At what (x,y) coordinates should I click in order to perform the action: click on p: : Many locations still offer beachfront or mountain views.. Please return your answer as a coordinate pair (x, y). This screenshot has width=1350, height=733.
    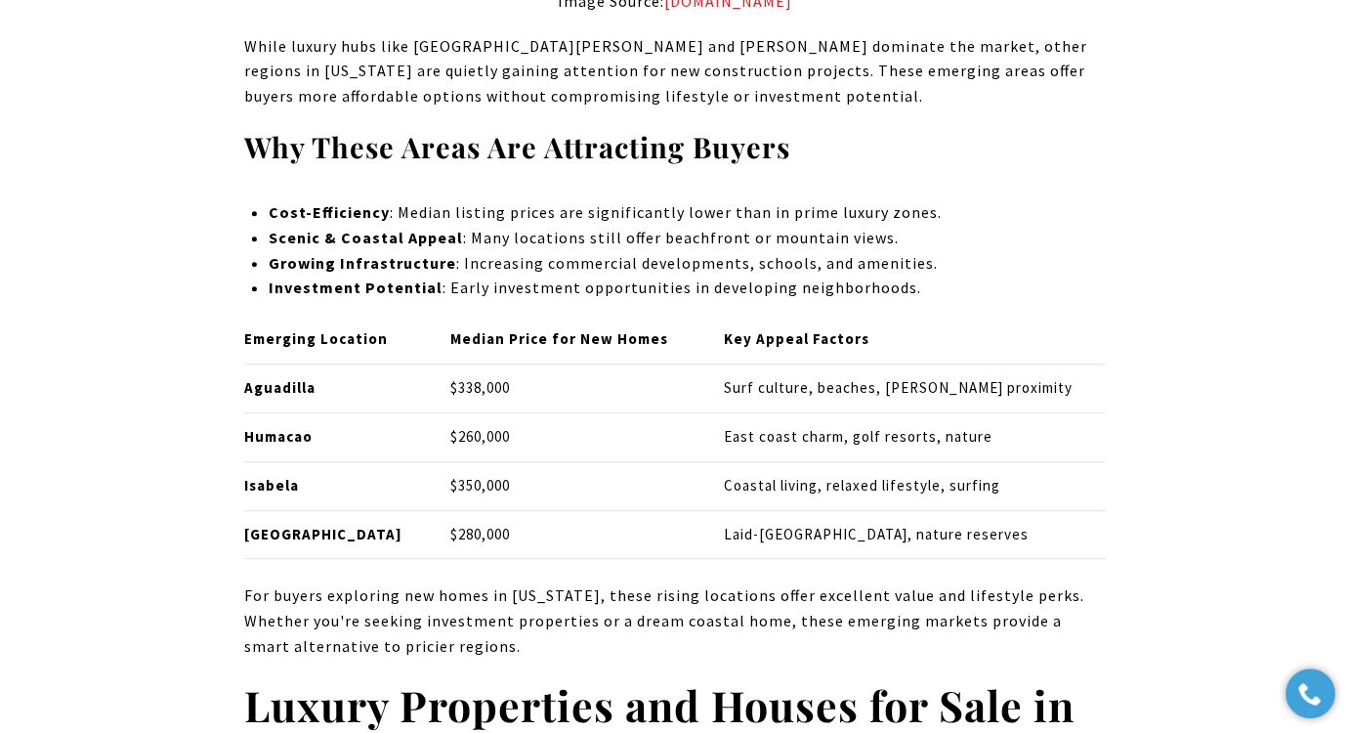
    Looking at the image, I should click on (687, 238).